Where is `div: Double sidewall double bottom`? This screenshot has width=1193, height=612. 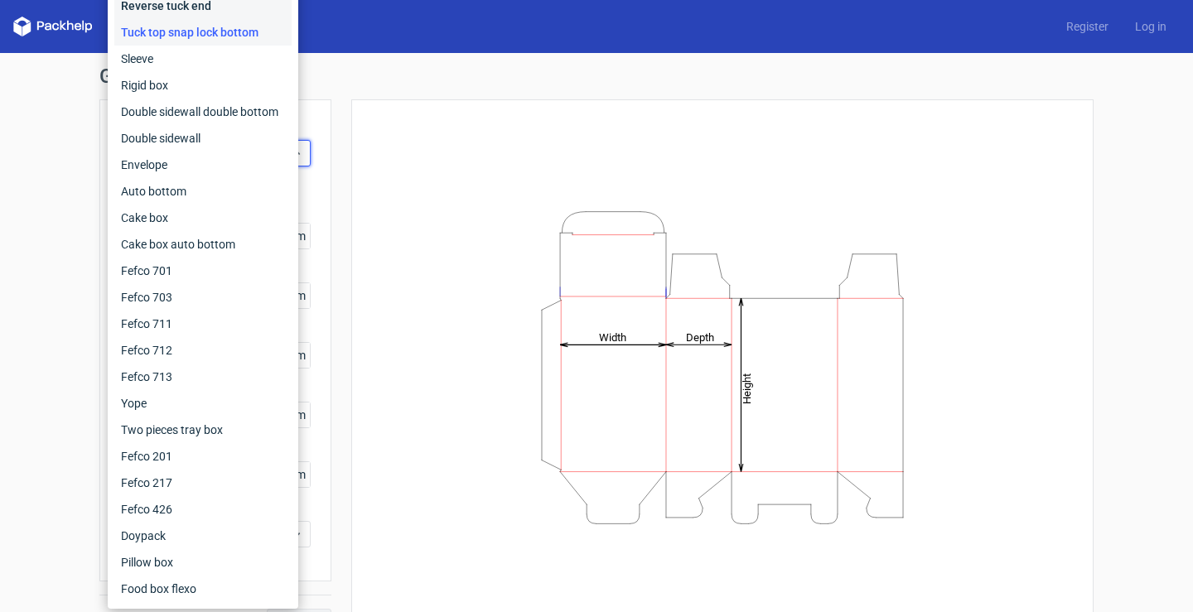 div: Double sidewall double bottom is located at coordinates (203, 112).